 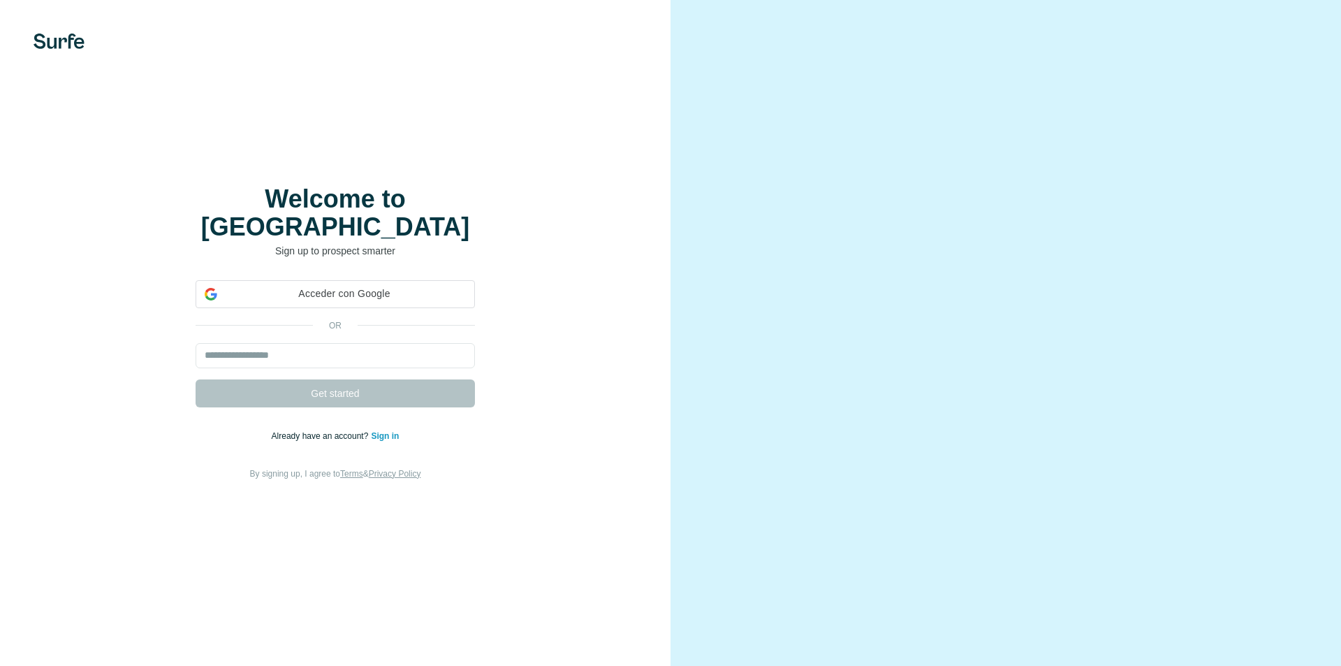 What do you see at coordinates (321, 436) in the screenshot?
I see `span: Already have an account?` at bounding box center [321, 436].